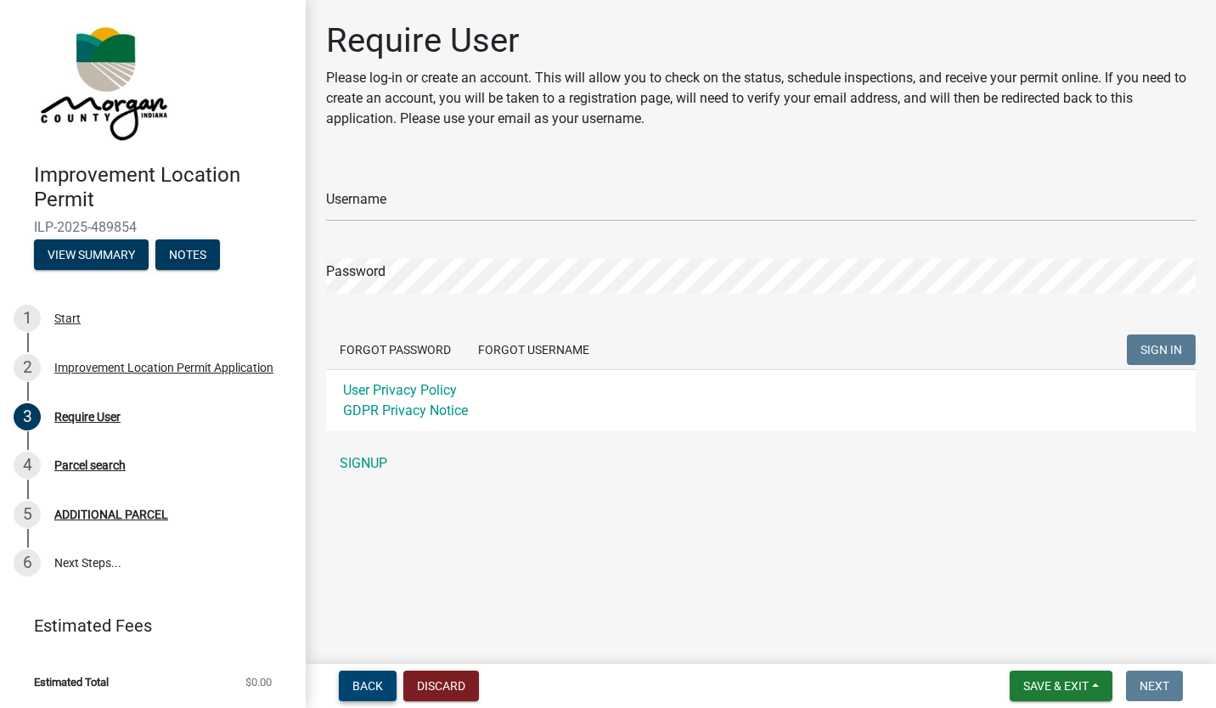  I want to click on span: Save & Exit, so click(1056, 686).